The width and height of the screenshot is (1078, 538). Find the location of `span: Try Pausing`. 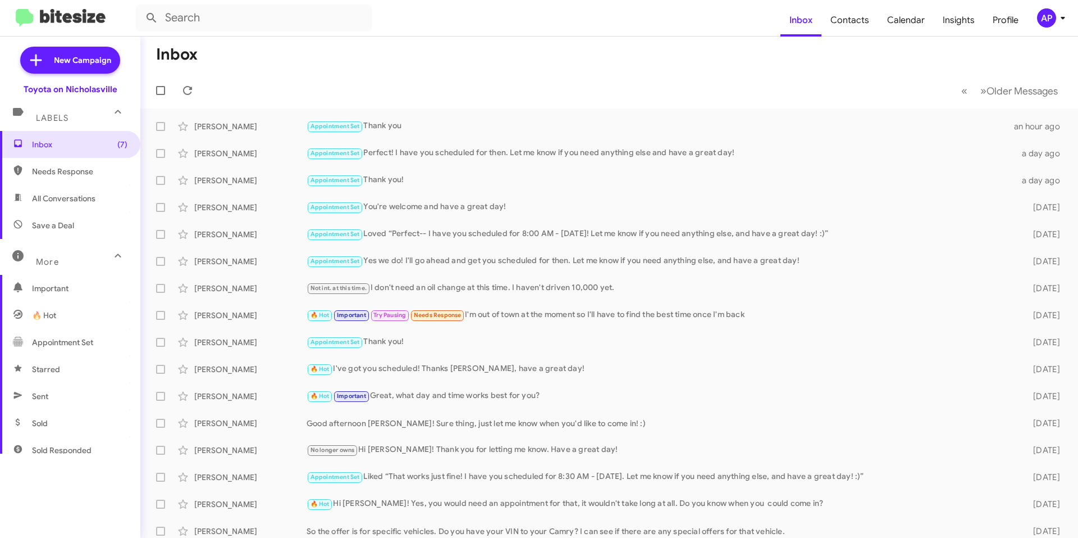

span: Try Pausing is located at coordinates (390, 315).